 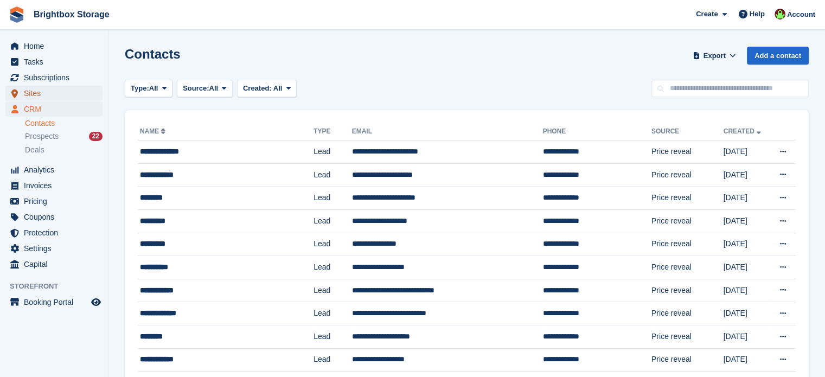 I want to click on h1: Contacts, so click(x=152, y=54).